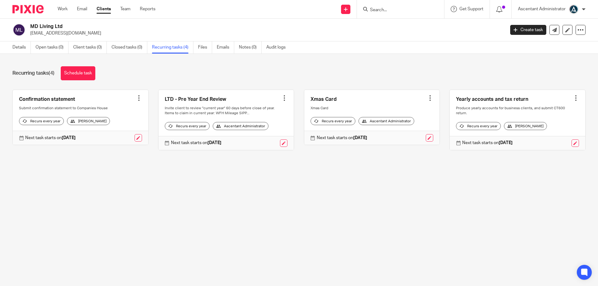 This screenshot has height=286, width=598. What do you see at coordinates (129, 47) in the screenshot?
I see `a: Closed tasks (0)` at bounding box center [129, 47].